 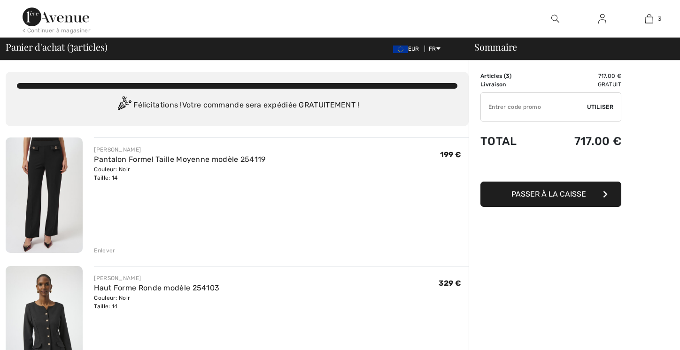 I want to click on div: < Continuer à magasiner, so click(x=56, y=31).